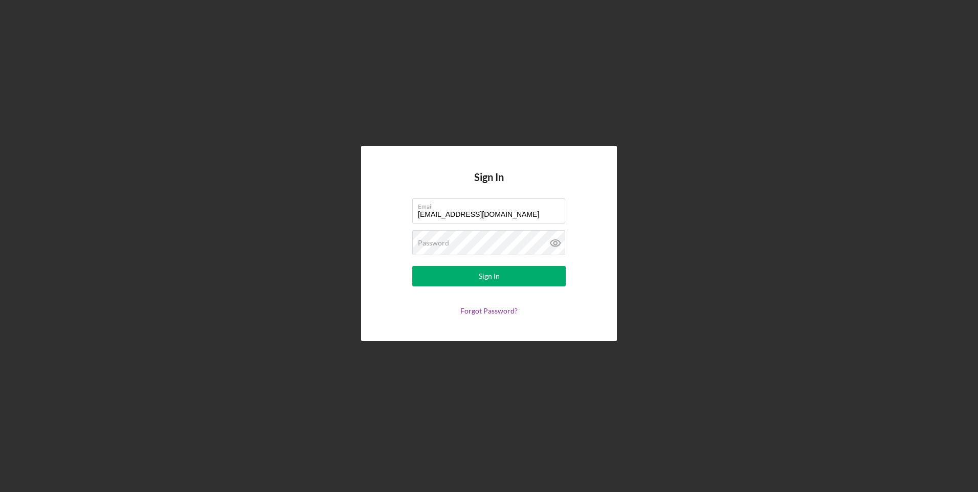 The image size is (978, 492). Describe the element at coordinates (489, 276) in the screenshot. I see `button: Sign In` at that location.